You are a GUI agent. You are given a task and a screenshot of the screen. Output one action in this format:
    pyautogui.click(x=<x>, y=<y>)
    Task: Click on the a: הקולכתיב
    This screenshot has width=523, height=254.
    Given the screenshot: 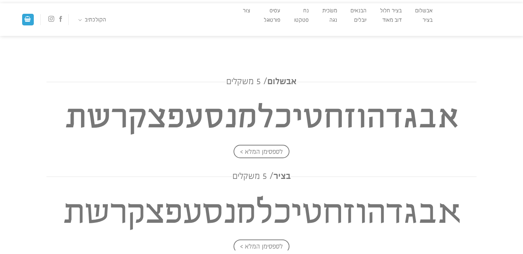 What is the action you would take?
    pyautogui.click(x=92, y=20)
    